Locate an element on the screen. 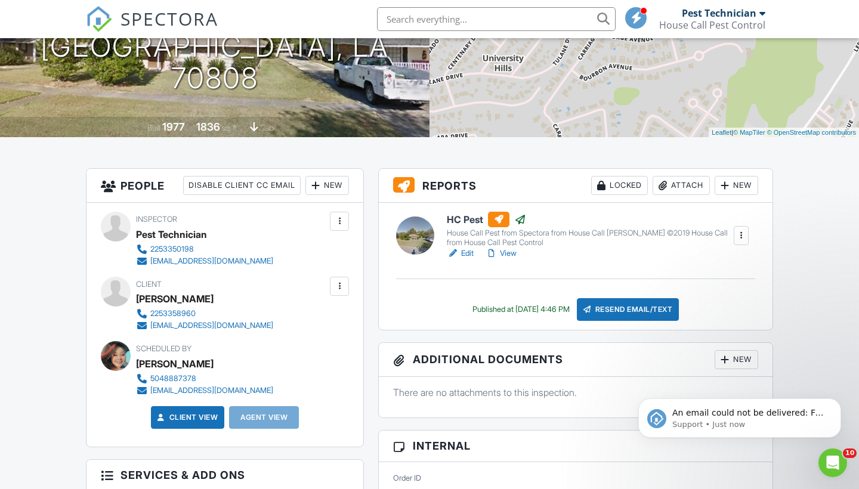  div: 2253358960 is located at coordinates (173, 314).